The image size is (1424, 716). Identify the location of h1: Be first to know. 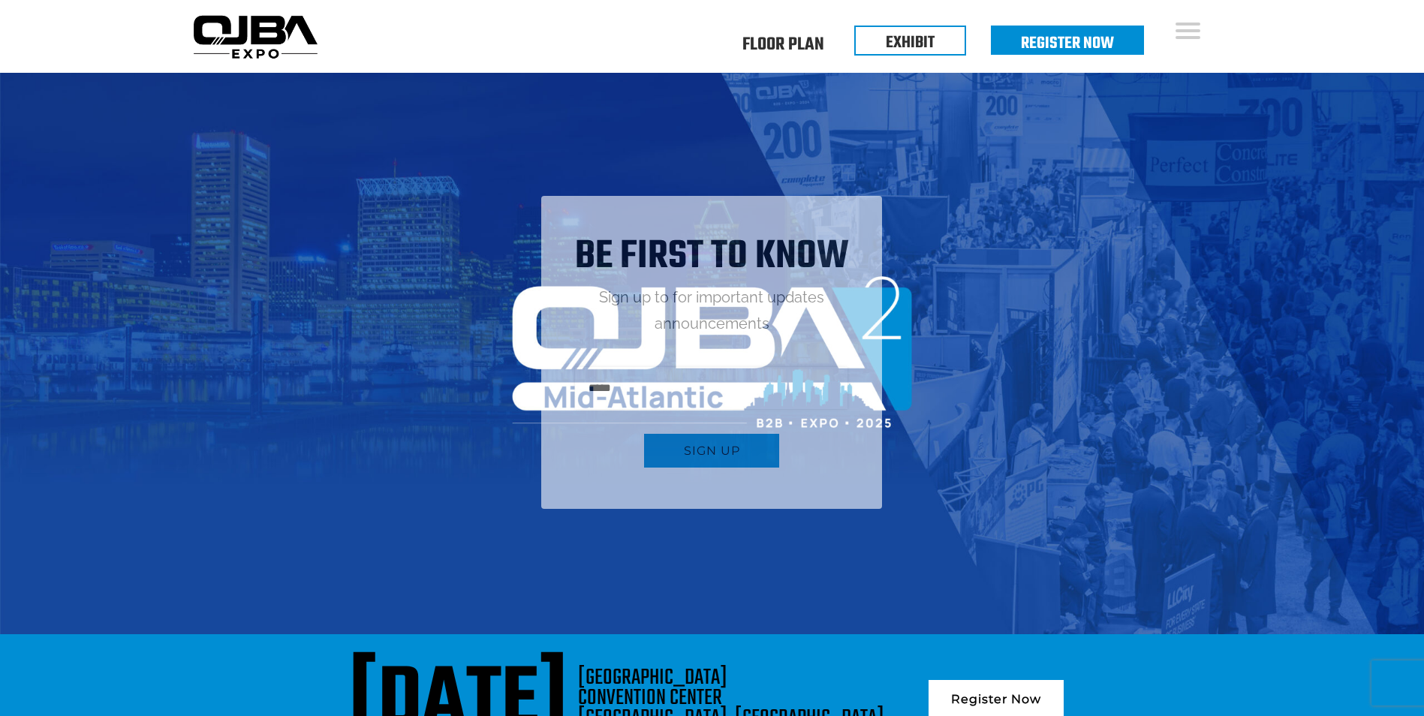
(712, 257).